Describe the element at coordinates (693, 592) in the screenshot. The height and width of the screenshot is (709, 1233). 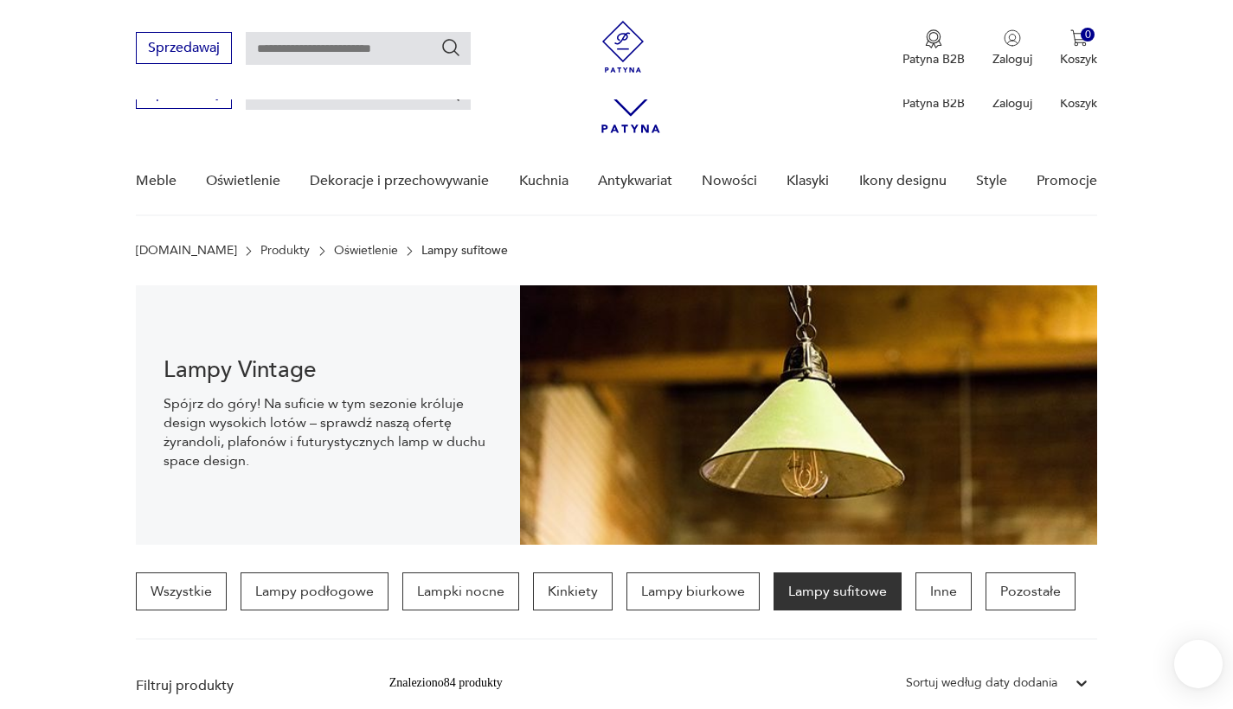
I see `a: Lampy biurkowe` at that location.